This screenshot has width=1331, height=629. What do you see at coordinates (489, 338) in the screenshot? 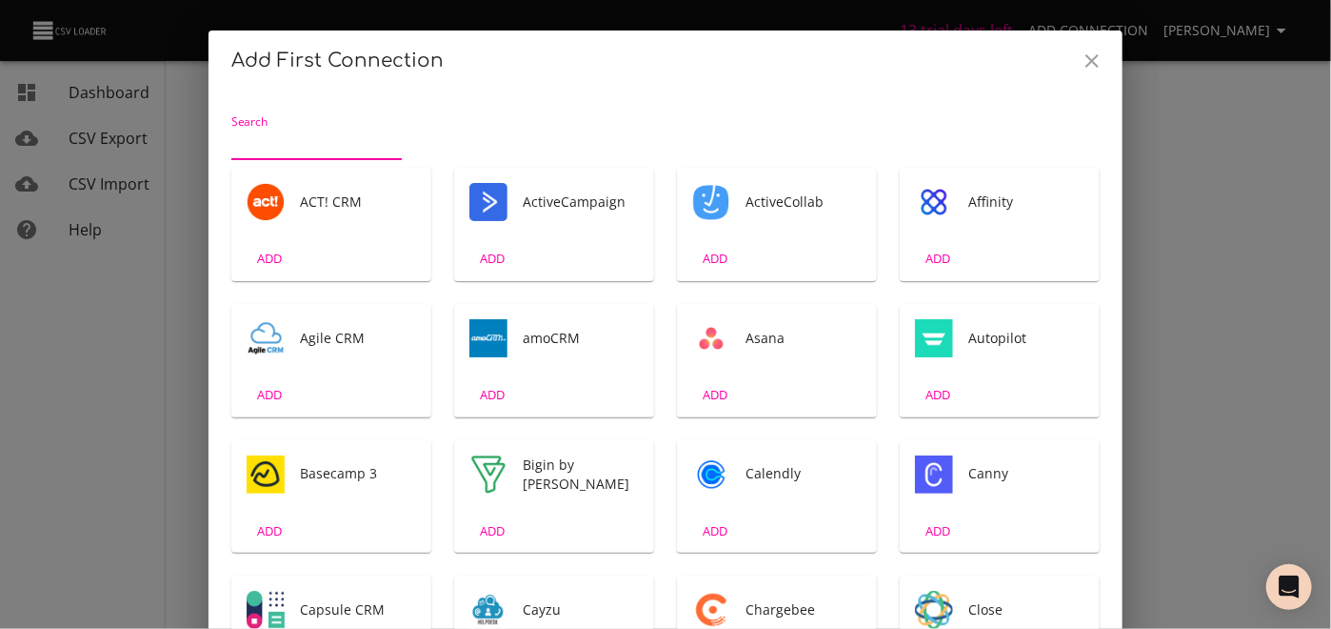
I see `img: amoCRM` at bounding box center [489, 338].